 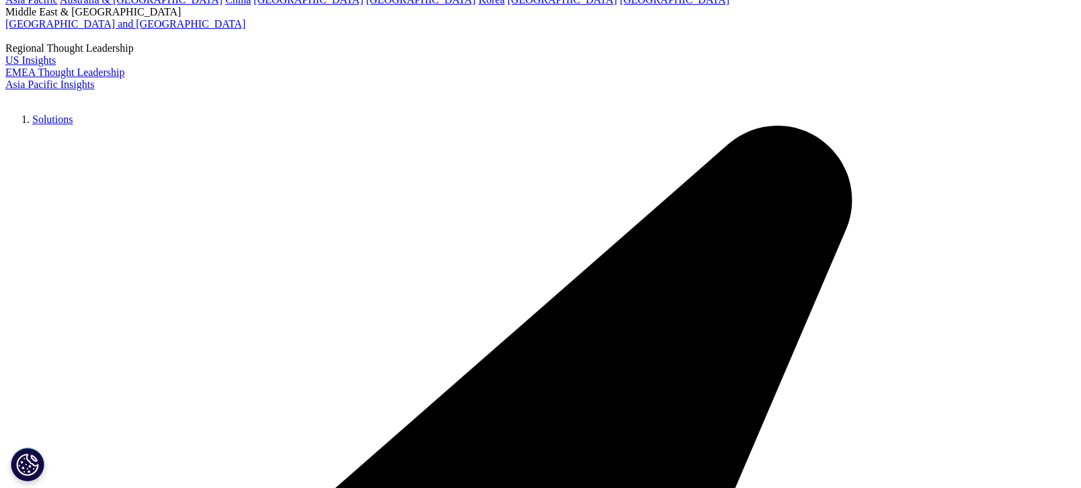 I want to click on span: US Insights, so click(x=30, y=60).